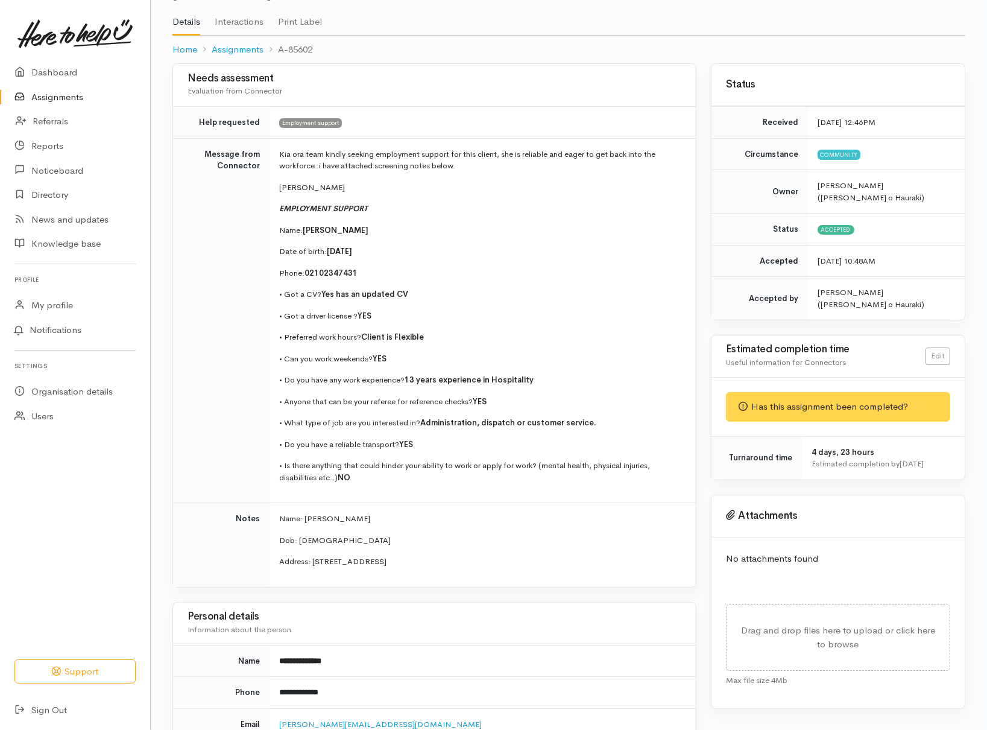 Image resolution: width=987 pixels, height=730 pixels. I want to click on i: EMPLOYMENT SUPPORT, so click(323, 208).